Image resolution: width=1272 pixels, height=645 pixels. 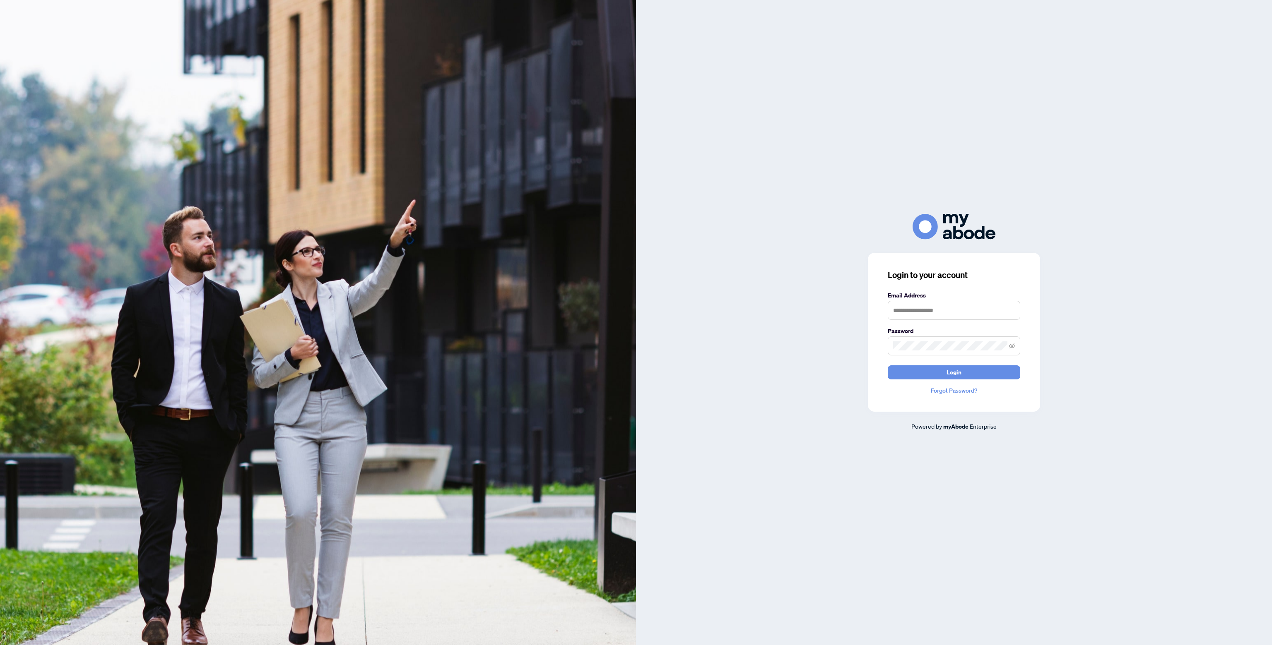 I want to click on img: ma-logo, so click(x=954, y=226).